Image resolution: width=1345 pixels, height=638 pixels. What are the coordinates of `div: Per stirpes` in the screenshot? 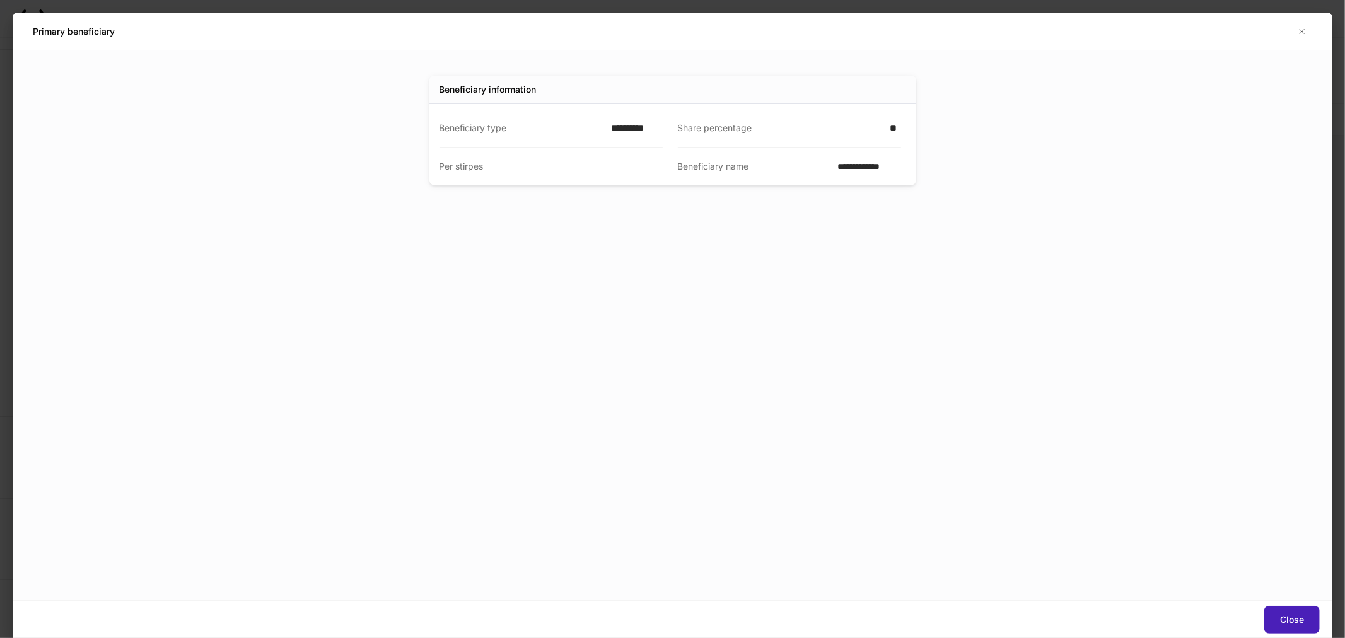 It's located at (547, 166).